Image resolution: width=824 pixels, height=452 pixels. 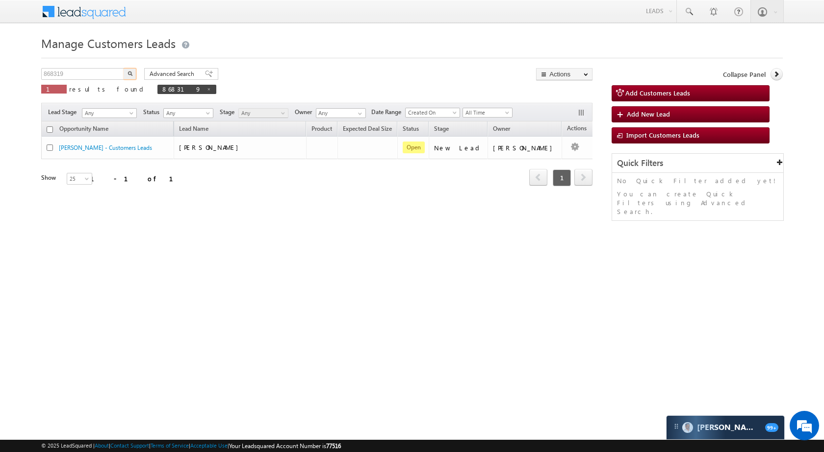 What do you see at coordinates (662, 135) in the screenshot?
I see `span: Import Customers Leads` at bounding box center [662, 135].